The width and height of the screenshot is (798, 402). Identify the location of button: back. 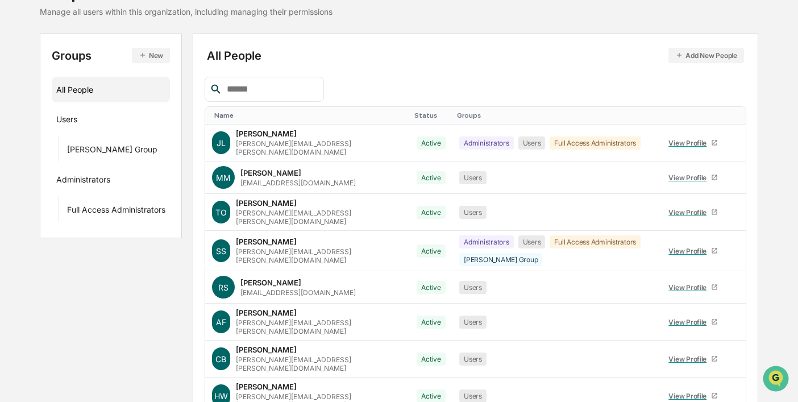
(18, 16).